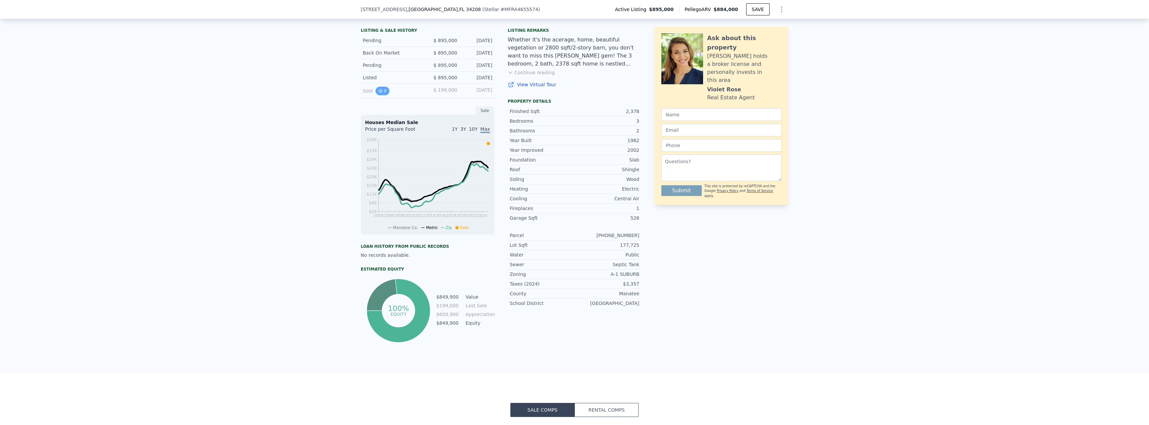  What do you see at coordinates (728, 190) in the screenshot?
I see `a: Privacy Policy` at bounding box center [728, 190].